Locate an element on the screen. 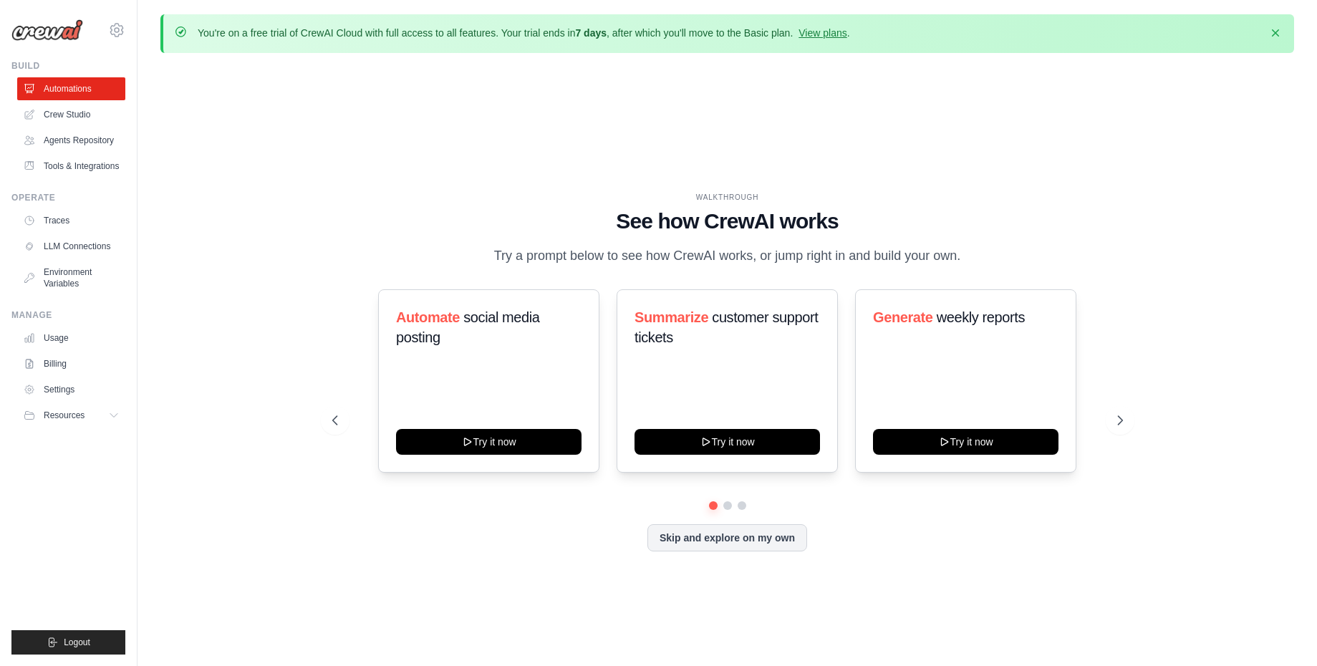  div: Build is located at coordinates (68, 66).